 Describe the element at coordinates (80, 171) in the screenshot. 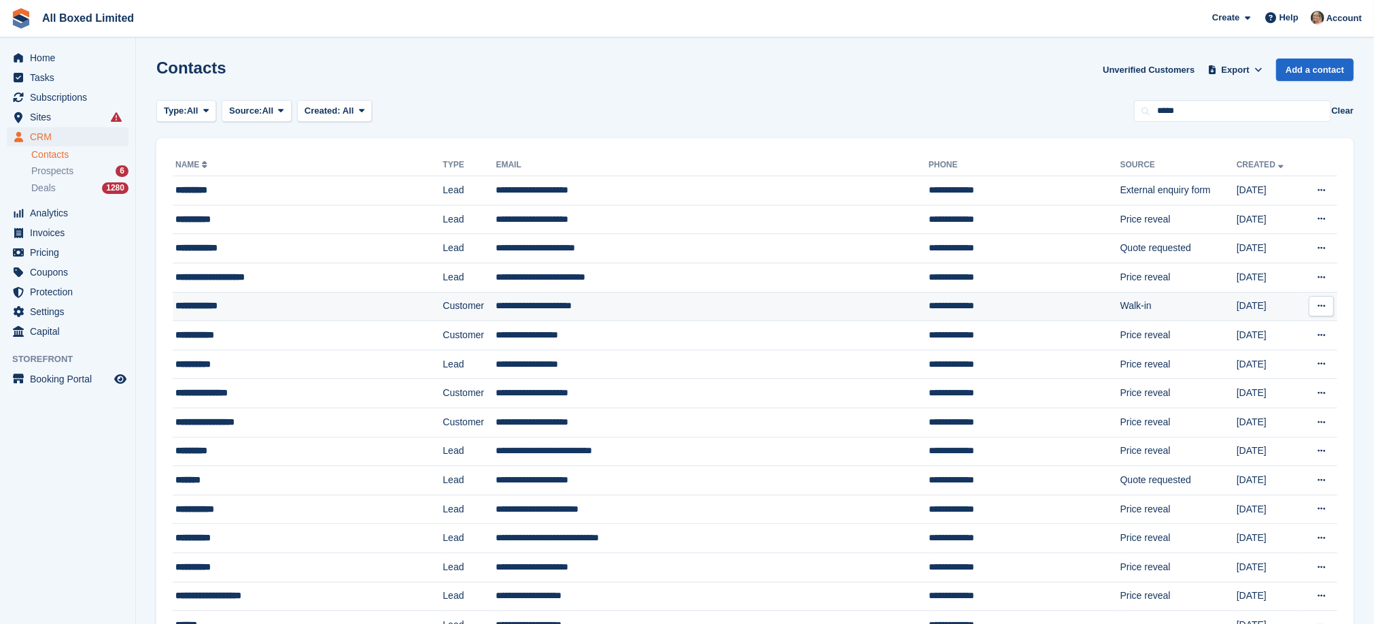

I see `a: Prospects 6` at that location.